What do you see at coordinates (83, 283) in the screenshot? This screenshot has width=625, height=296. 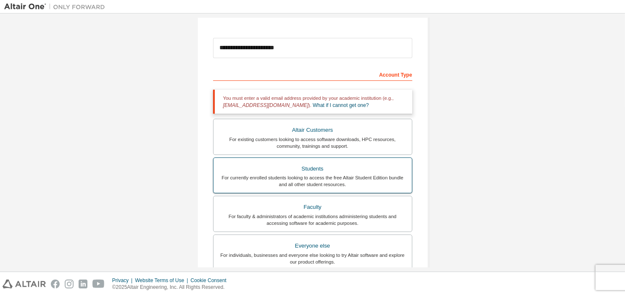 I see `img: linkedin.svg` at bounding box center [83, 283].